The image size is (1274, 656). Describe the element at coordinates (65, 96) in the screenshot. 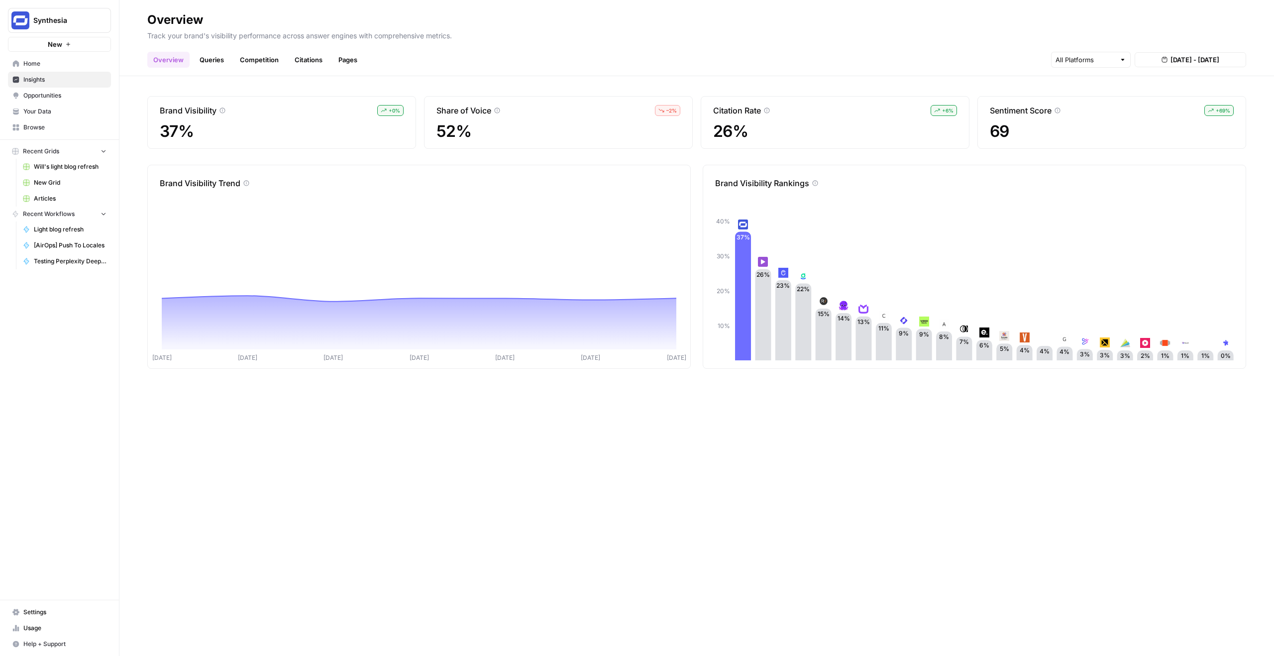

I see `span: Opportunities` at that location.